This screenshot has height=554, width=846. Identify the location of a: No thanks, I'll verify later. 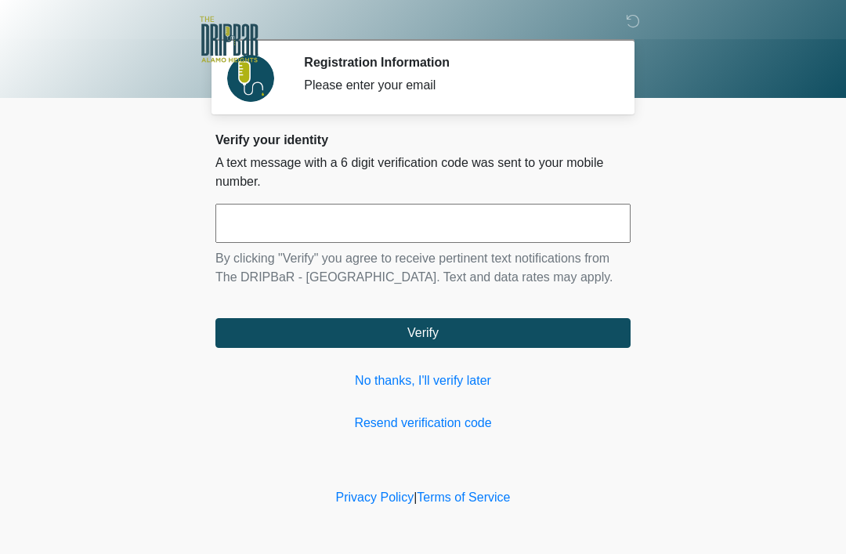
(423, 381).